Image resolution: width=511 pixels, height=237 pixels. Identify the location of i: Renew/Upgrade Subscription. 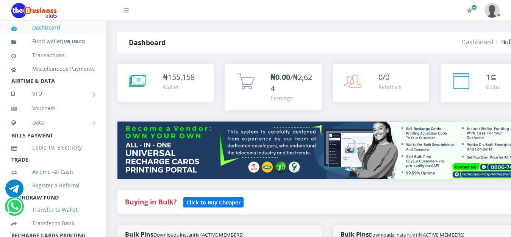
(469, 11).